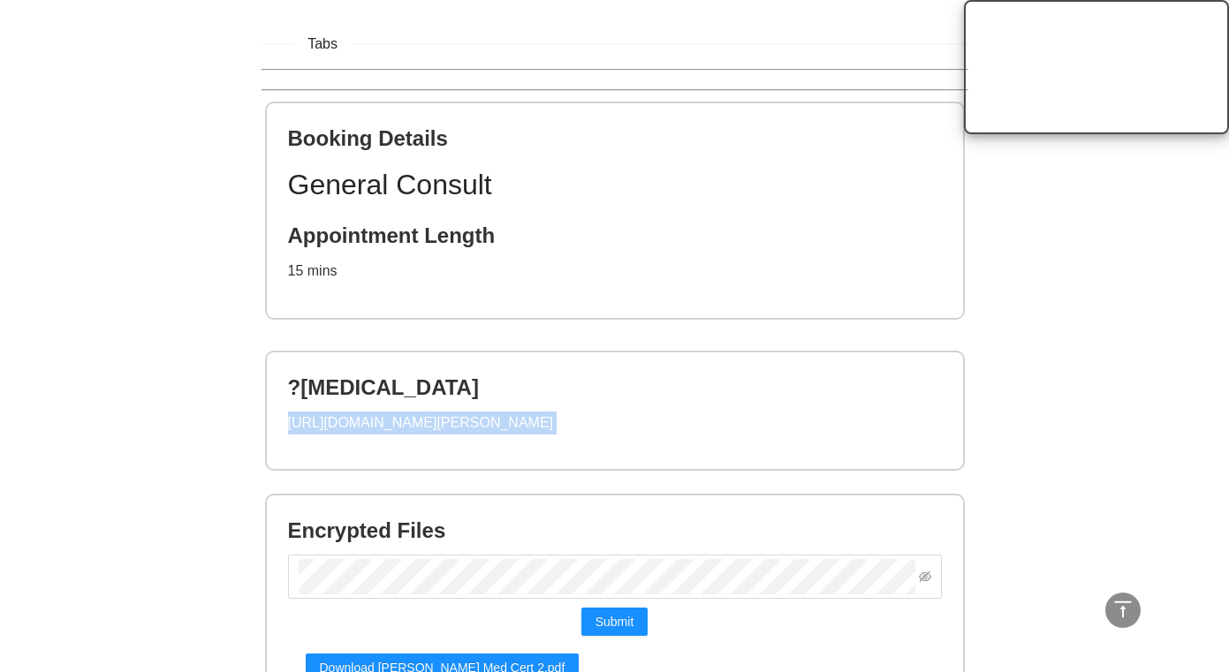  I want to click on h2: Encrypted Files, so click(615, 530).